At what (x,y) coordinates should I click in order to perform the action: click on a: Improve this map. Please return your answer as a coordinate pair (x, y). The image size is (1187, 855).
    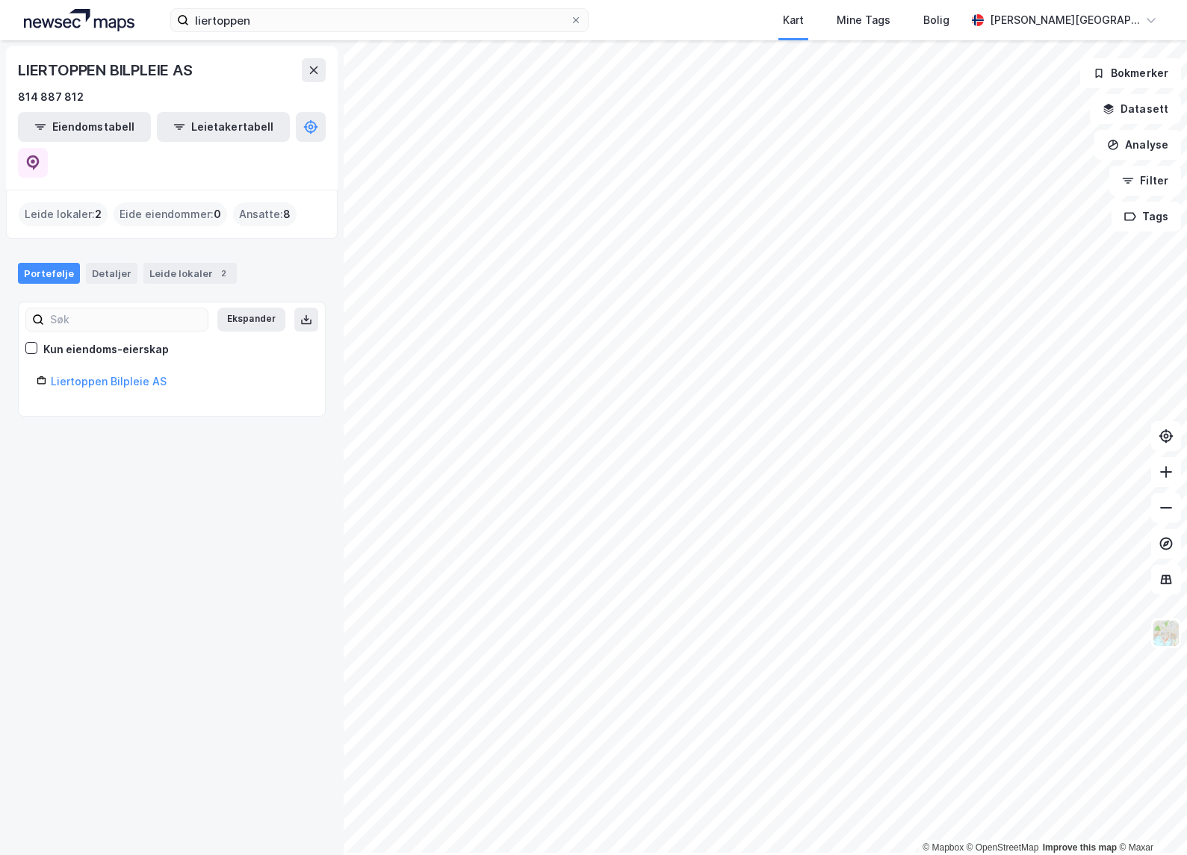
    Looking at the image, I should click on (1079, 848).